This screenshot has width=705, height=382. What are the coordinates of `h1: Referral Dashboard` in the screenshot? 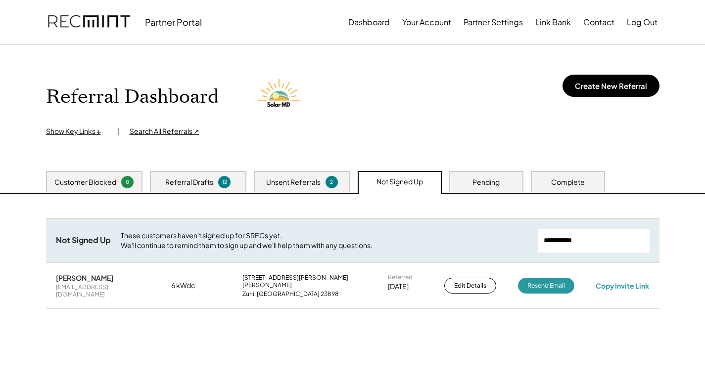 It's located at (132, 97).